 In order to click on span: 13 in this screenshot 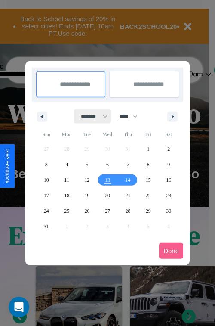, I will do `click(108, 180)`.